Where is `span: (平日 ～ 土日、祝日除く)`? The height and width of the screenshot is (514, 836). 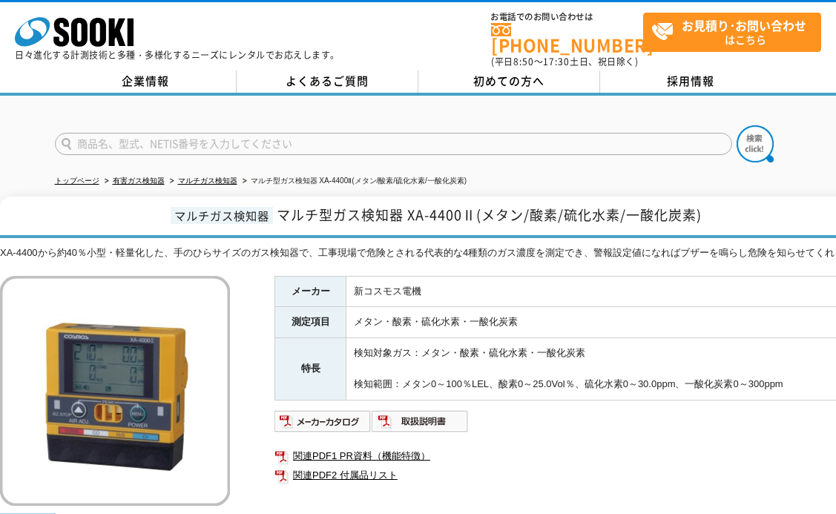 span: (平日 ～ 土日、祝日除く) is located at coordinates (564, 62).